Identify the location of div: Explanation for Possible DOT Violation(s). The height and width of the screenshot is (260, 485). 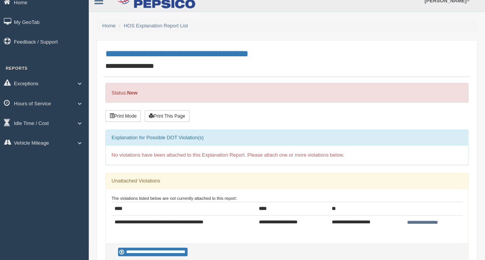
(287, 138).